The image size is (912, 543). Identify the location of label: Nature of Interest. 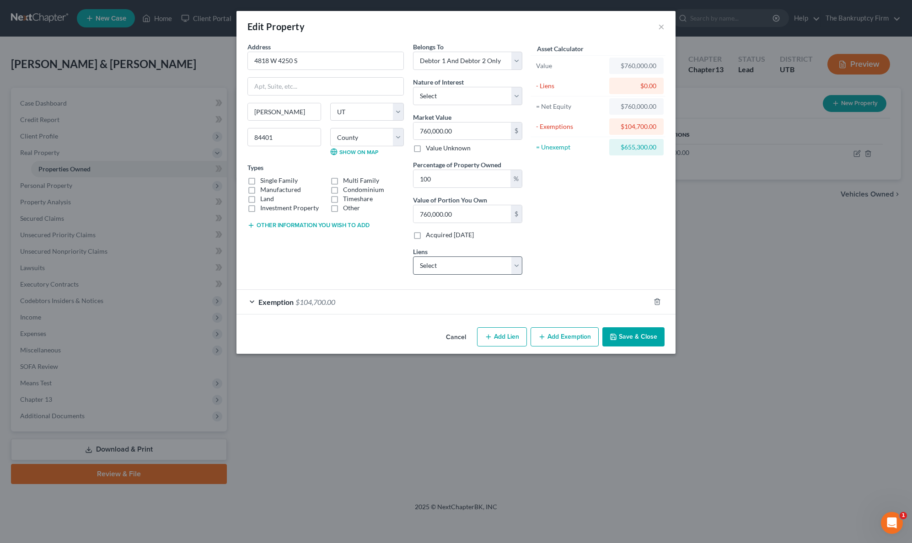
(438, 82).